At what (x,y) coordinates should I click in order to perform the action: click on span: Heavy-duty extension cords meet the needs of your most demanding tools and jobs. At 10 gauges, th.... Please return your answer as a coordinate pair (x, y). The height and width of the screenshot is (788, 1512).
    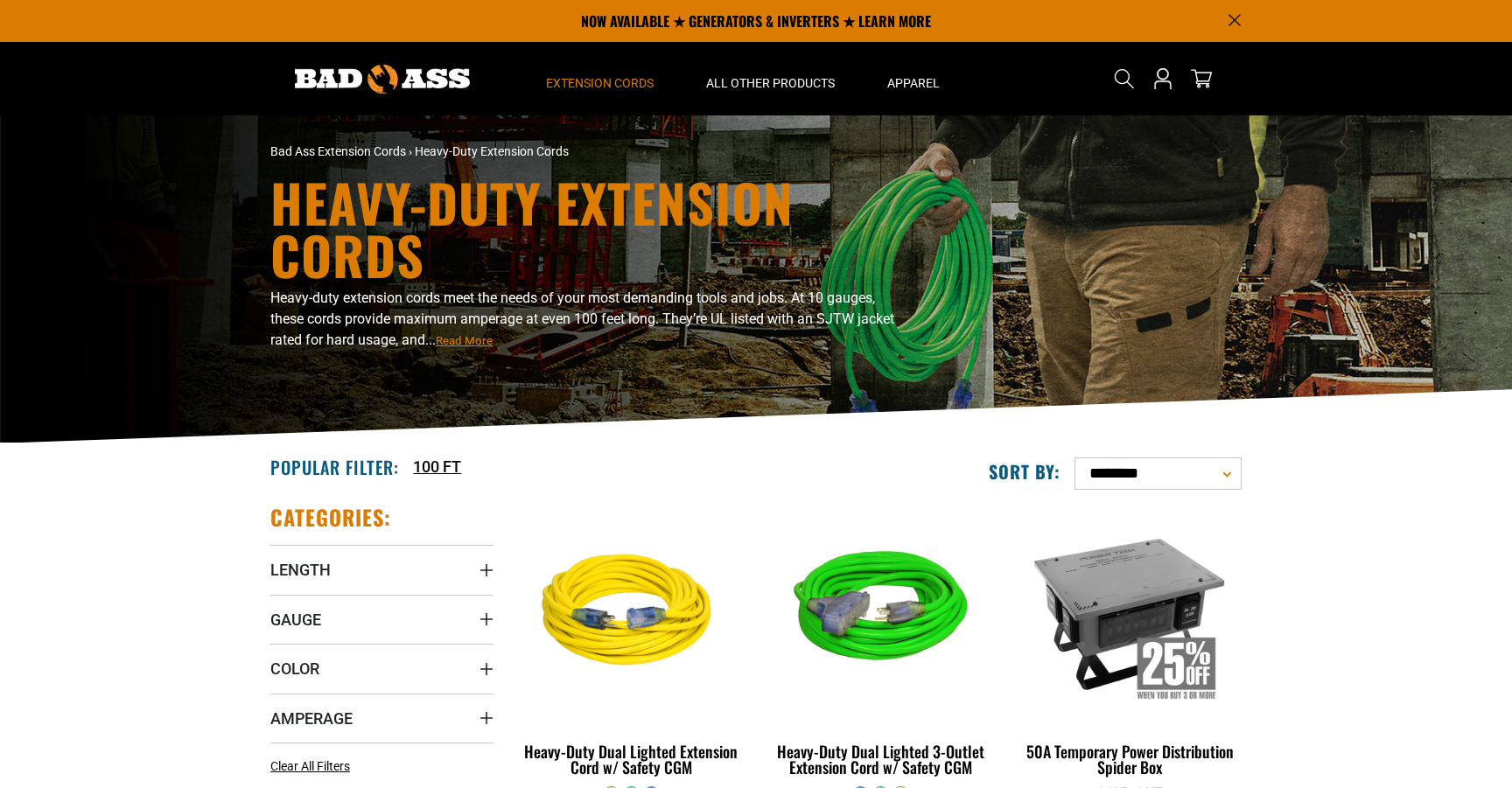
    Looking at the image, I should click on (581, 318).